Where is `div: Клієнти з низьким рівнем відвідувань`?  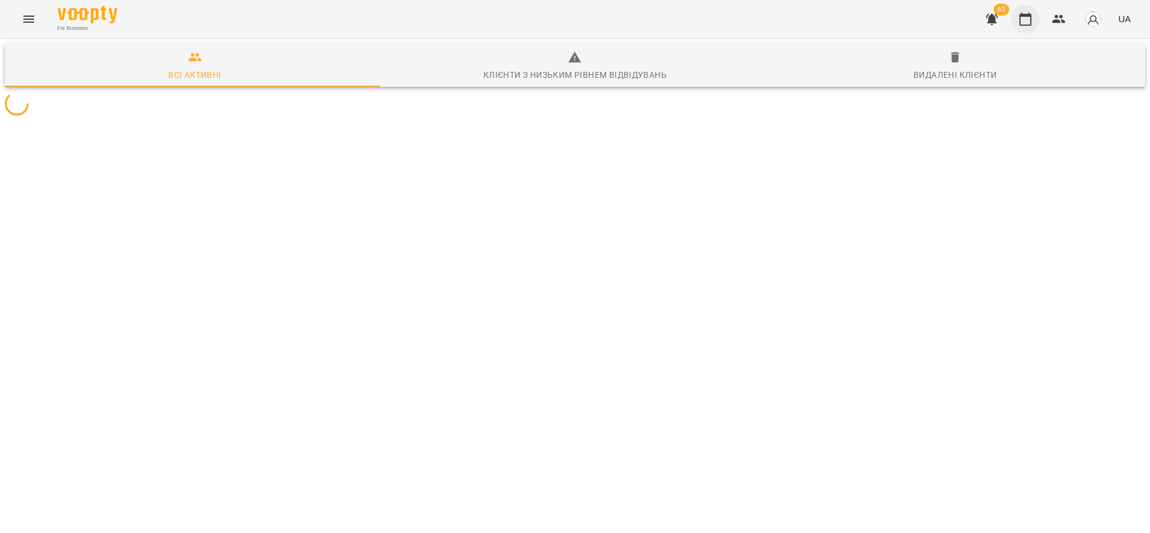
div: Клієнти з низьким рівнем відвідувань is located at coordinates (575, 75).